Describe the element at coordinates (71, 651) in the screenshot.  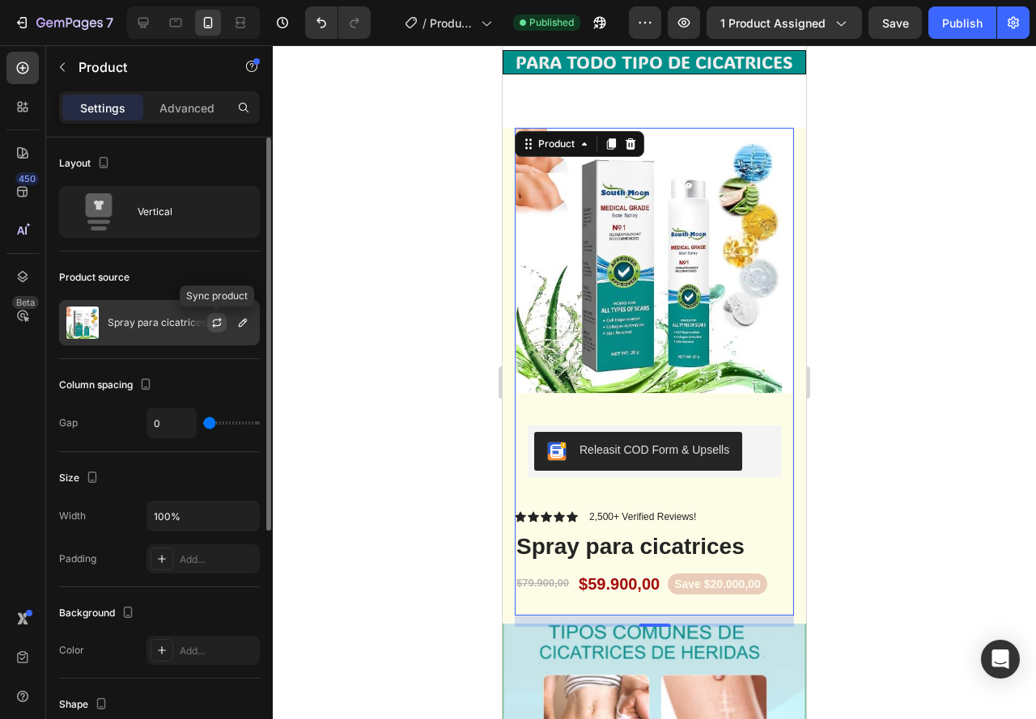
I see `div: Color` at that location.